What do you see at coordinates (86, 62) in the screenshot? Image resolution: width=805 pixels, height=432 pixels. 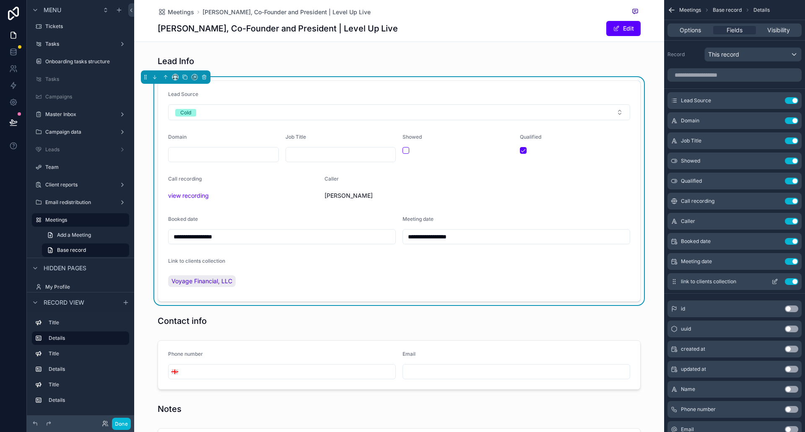 I see `label: Onboarding tasks structure` at bounding box center [86, 62].